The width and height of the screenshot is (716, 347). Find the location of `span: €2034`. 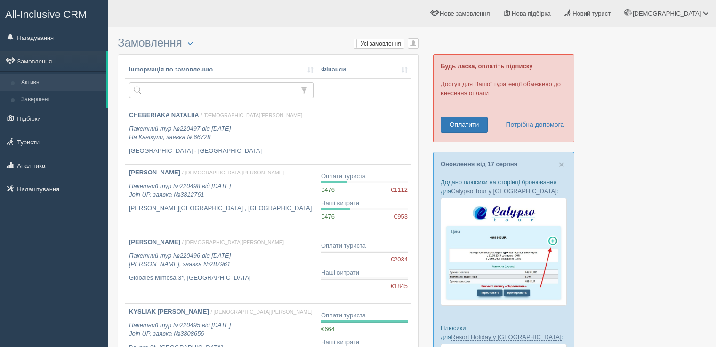

span: €2034 is located at coordinates (399, 260).